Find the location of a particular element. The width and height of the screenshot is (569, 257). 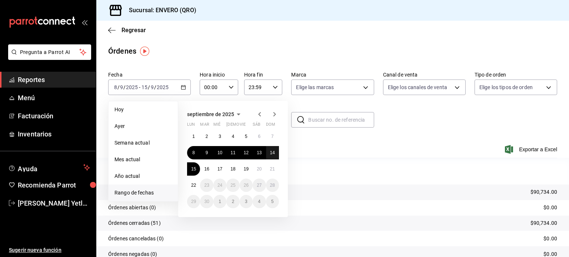

abbr: 24 de septiembre de 2025 is located at coordinates (220, 185).